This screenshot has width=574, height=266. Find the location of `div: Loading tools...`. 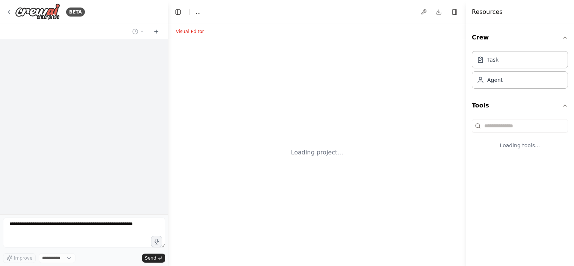

div: Loading tools... is located at coordinates (520, 145).